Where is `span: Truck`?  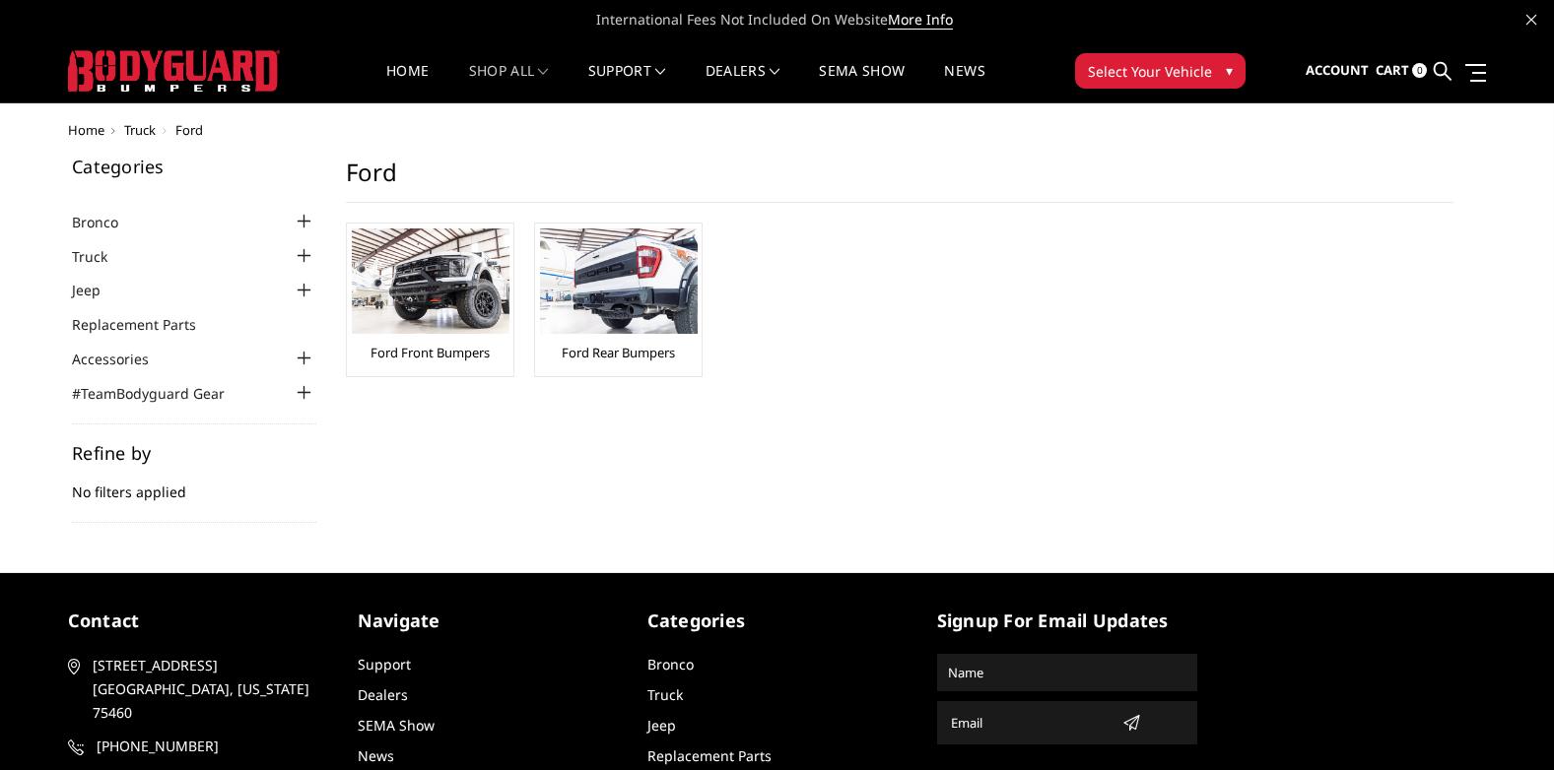 span: Truck is located at coordinates (140, 130).